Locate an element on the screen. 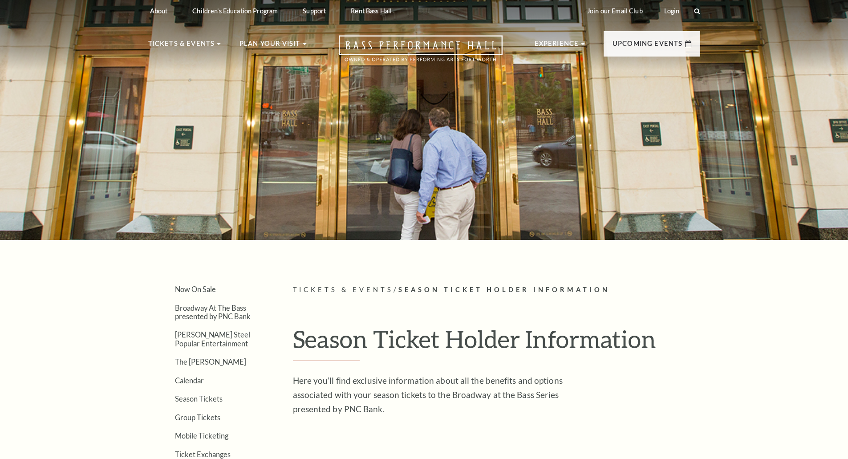  a: Ticket Exchanges is located at coordinates (203, 454).